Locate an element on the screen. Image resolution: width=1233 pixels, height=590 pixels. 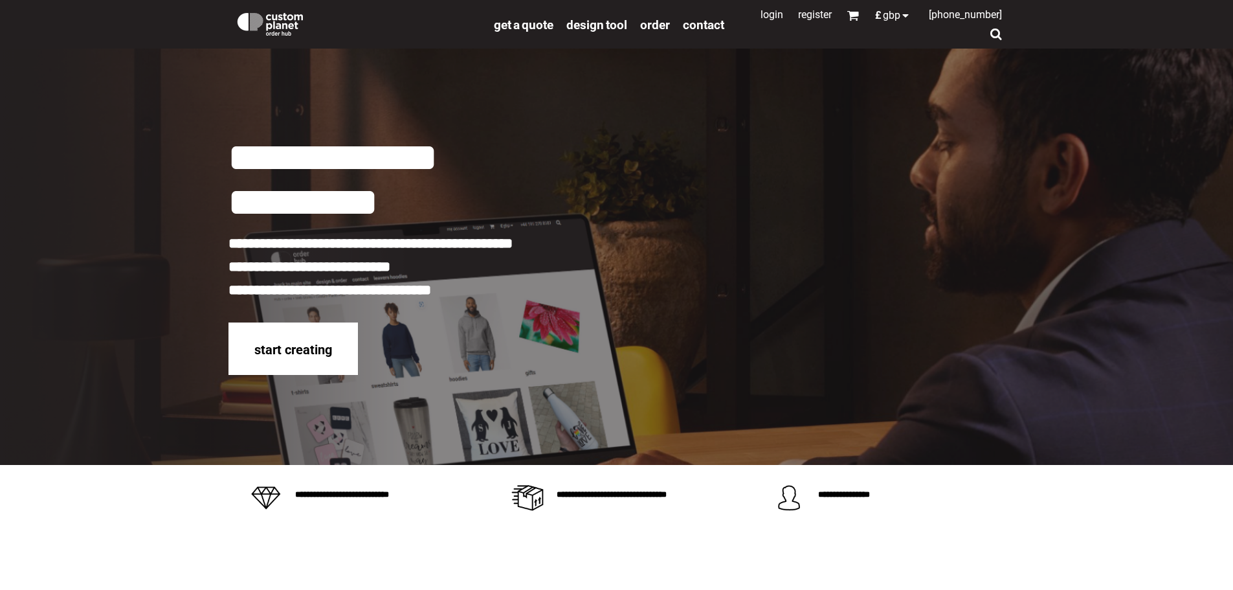
a: get a quote is located at coordinates (524, 24).